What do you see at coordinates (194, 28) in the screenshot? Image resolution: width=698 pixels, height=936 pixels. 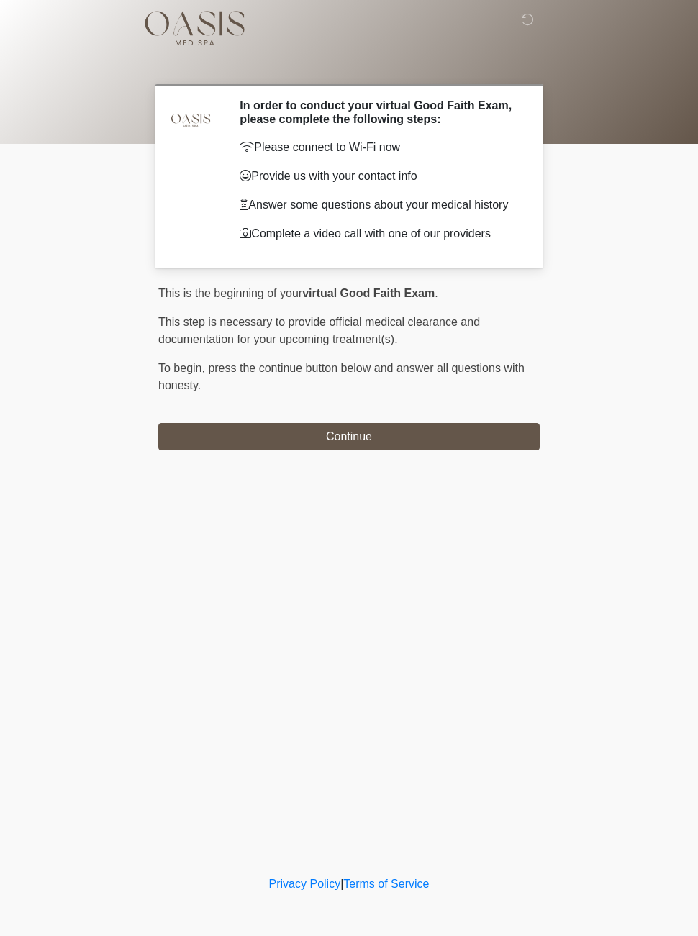 I see `img: Oasis Med Spa Logo` at bounding box center [194, 28].